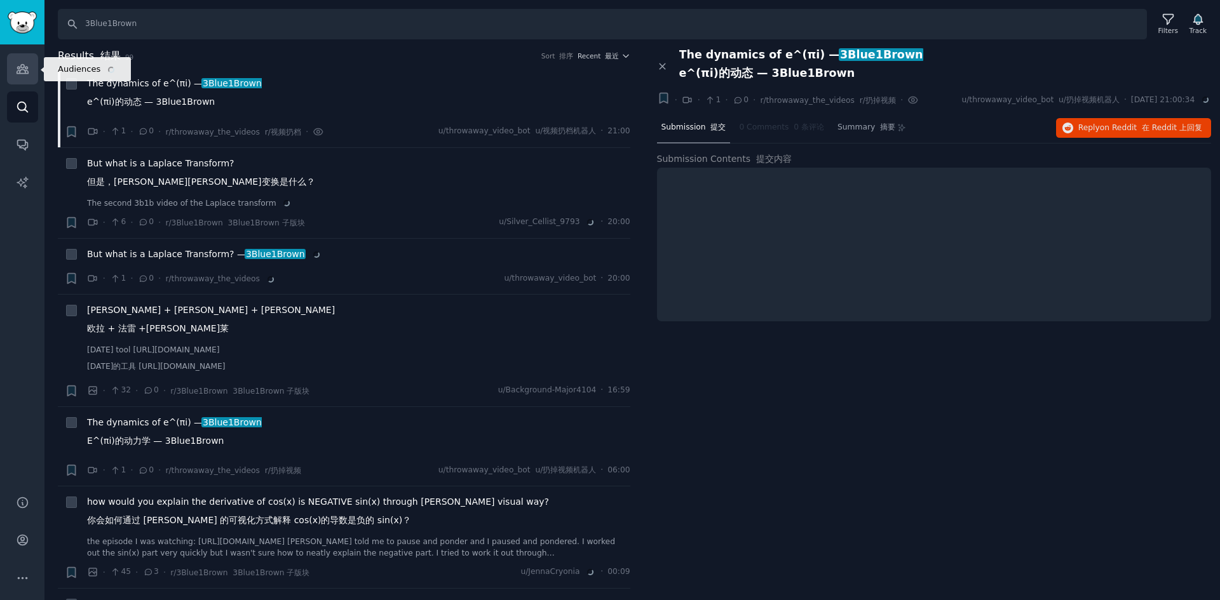  Describe the element at coordinates (612, 56) in the screenshot. I see `font: 最近` at that location.